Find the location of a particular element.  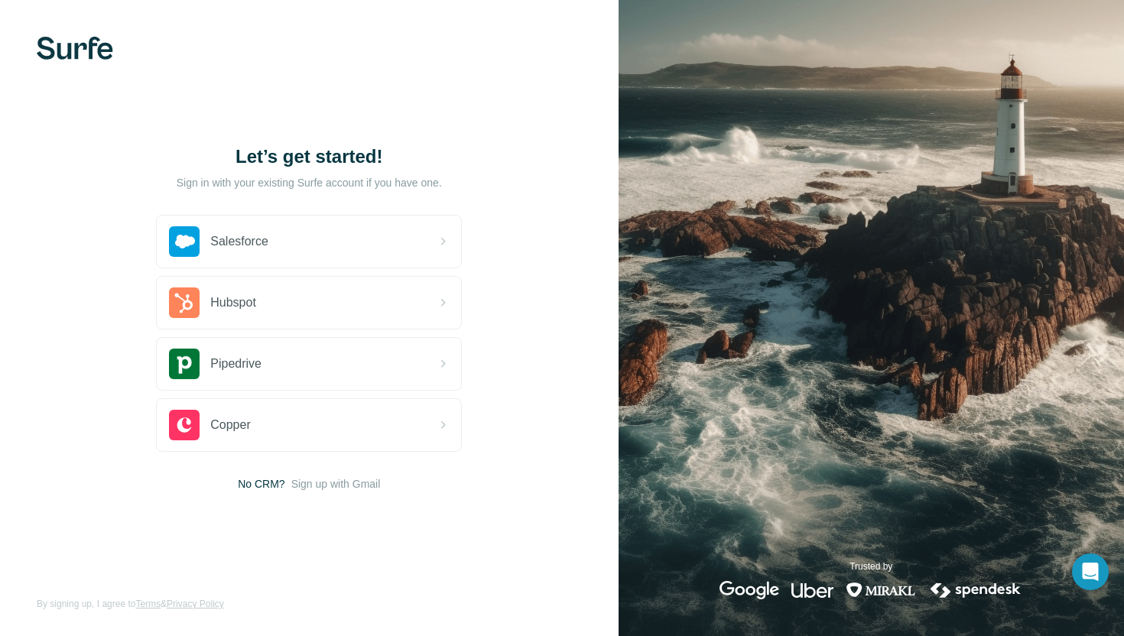

img: google's logo is located at coordinates (750, 590).